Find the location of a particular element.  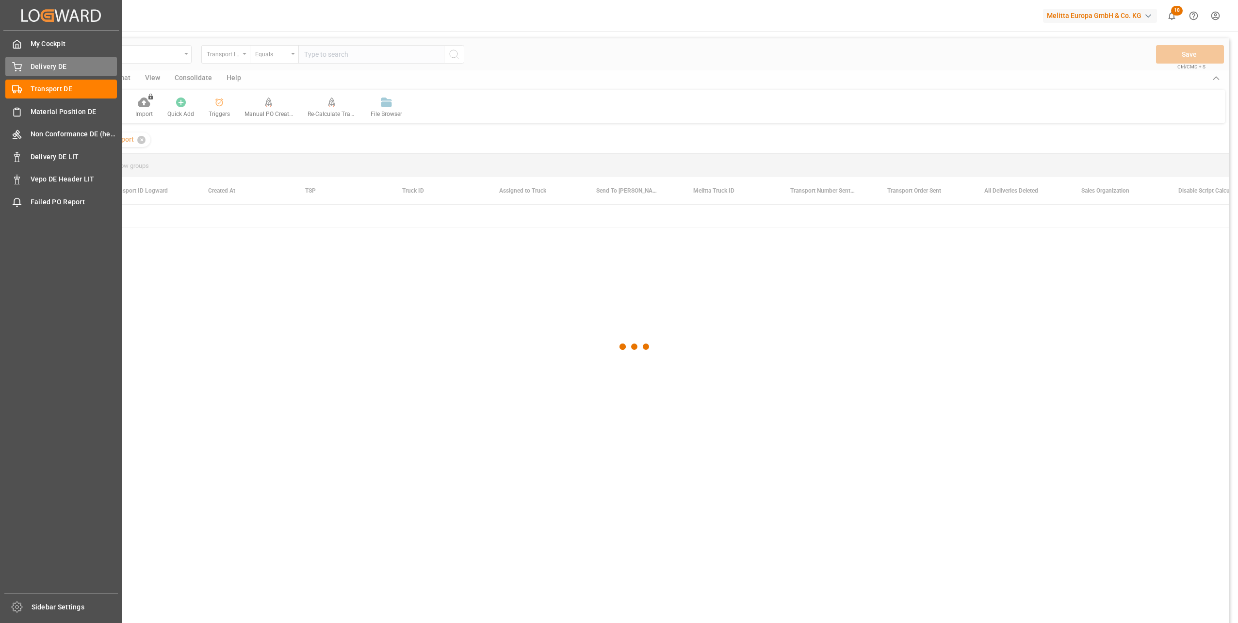

a: Transport DE is located at coordinates (61, 89).